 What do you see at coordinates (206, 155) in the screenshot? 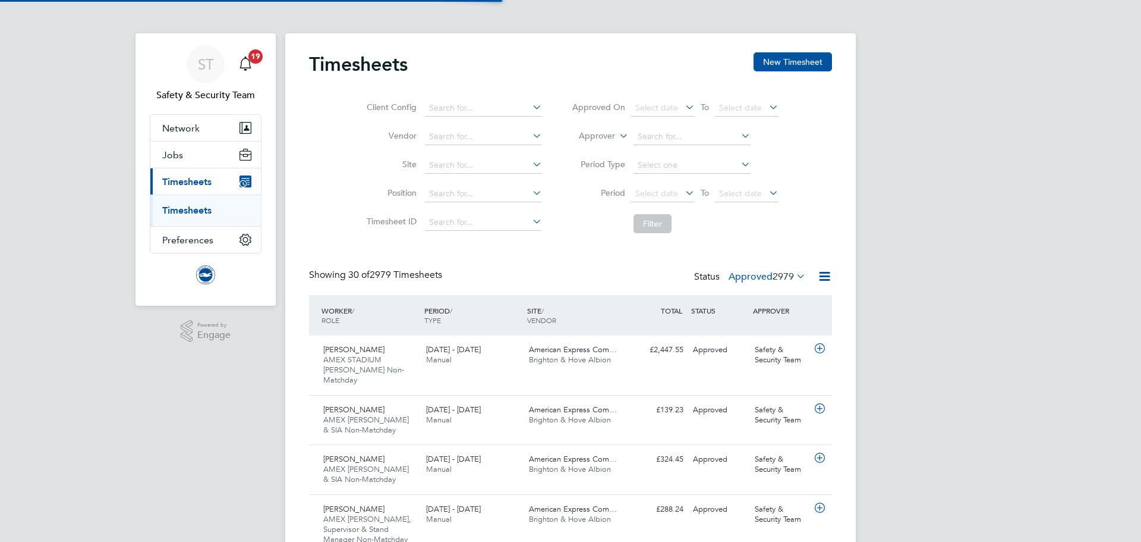
I see `button: Jobs` at bounding box center [206, 155].